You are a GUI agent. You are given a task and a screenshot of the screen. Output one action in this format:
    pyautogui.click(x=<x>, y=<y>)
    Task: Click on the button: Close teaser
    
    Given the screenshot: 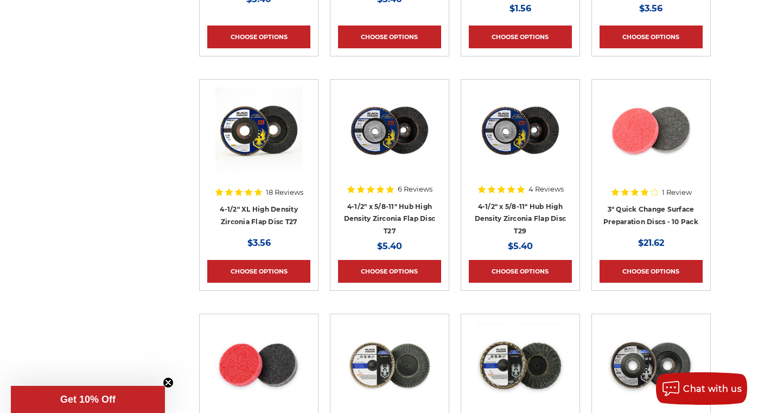 What is the action you would take?
    pyautogui.click(x=168, y=382)
    